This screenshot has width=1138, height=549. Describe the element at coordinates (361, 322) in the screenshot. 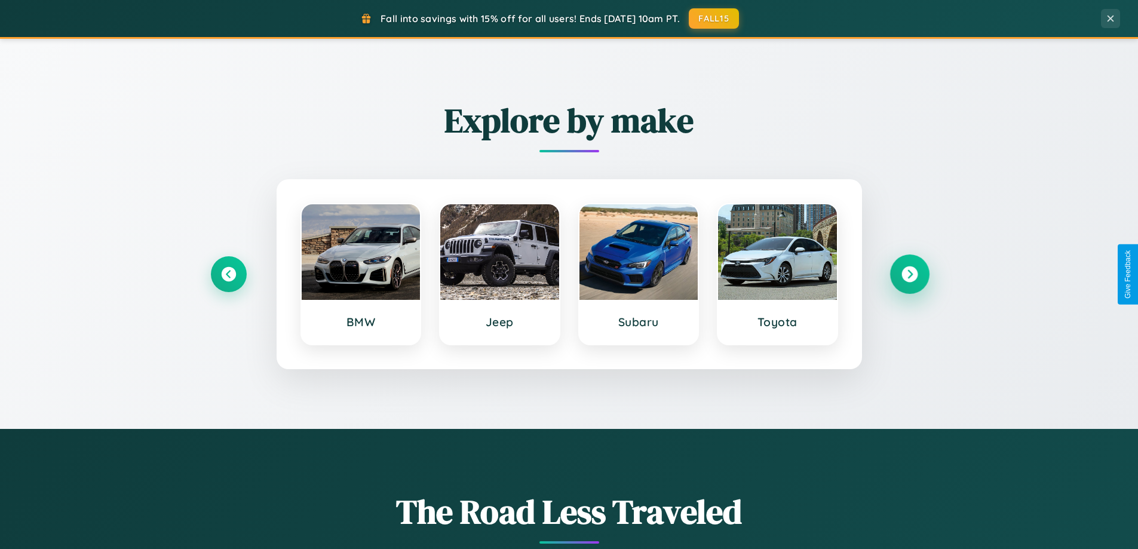

I see `h3: BMW` at that location.